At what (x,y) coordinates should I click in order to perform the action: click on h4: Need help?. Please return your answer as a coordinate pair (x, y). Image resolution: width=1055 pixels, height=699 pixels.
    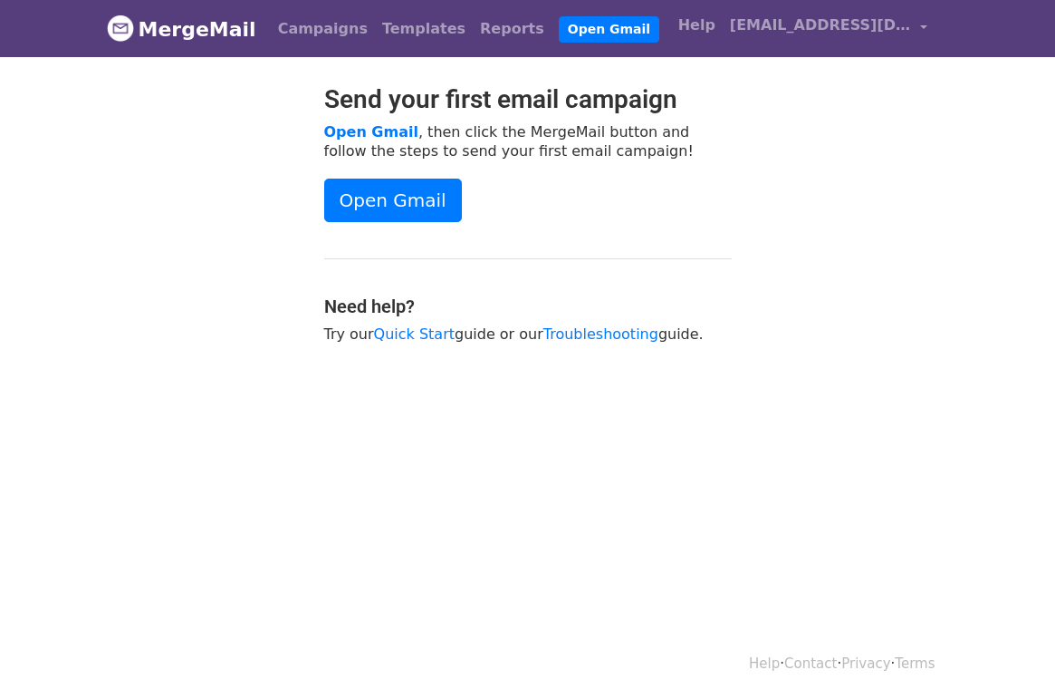
    Looking at the image, I should click on (528, 306).